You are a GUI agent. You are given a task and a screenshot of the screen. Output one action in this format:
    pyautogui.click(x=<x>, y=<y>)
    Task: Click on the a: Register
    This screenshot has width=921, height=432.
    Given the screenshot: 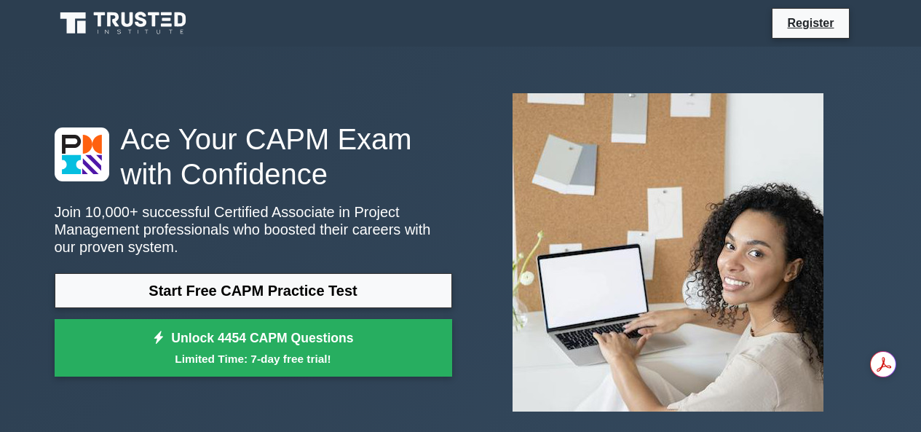 What is the action you would take?
    pyautogui.click(x=811, y=23)
    